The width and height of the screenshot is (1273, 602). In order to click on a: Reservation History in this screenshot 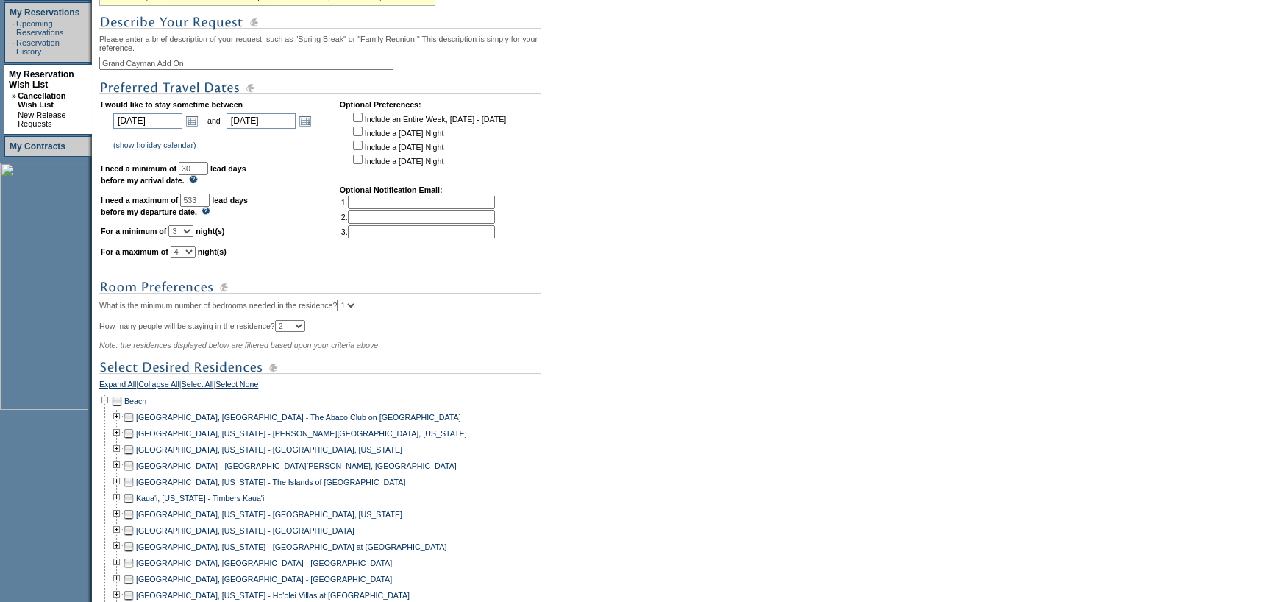, I will do `click(38, 47)`.